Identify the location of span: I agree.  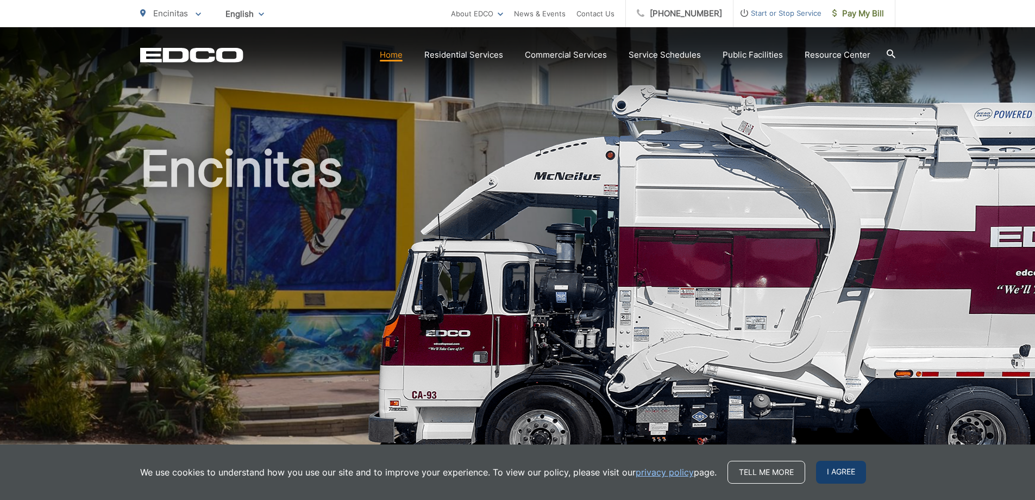
(841, 472).